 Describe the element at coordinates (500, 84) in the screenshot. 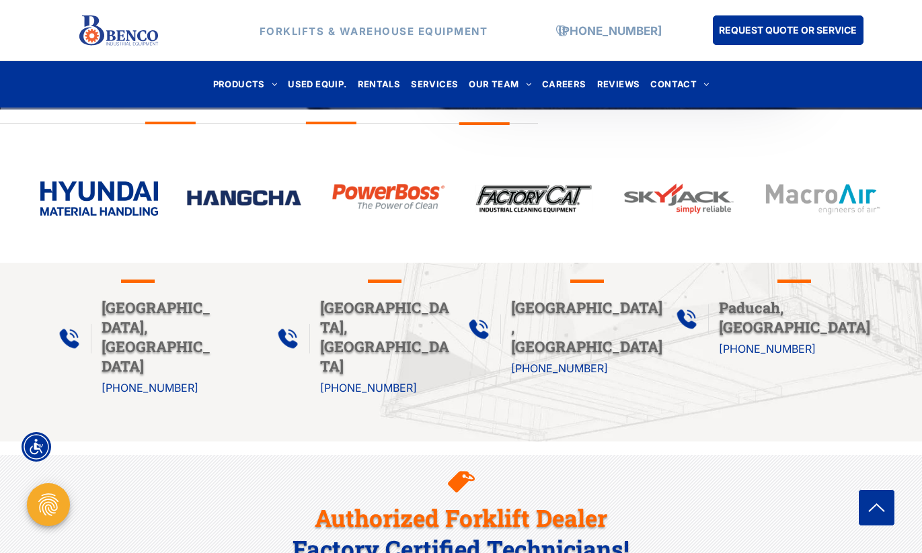

I see `a: OUR TEAM` at that location.